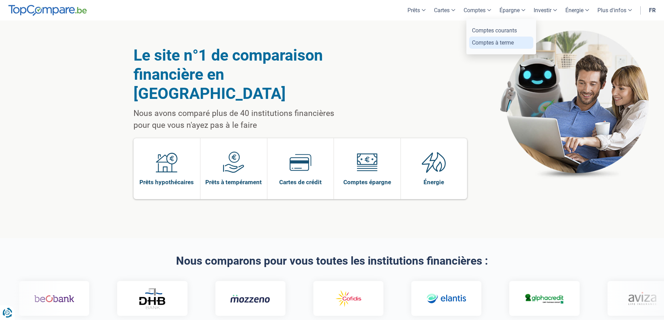  What do you see at coordinates (501, 30) in the screenshot?
I see `a: Comptes courants` at bounding box center [501, 30].